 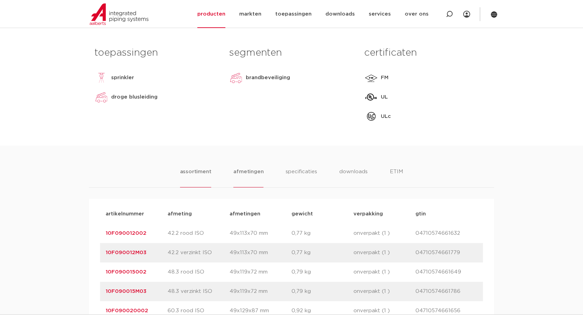 I want to click on a: 10F090020002, so click(x=127, y=311).